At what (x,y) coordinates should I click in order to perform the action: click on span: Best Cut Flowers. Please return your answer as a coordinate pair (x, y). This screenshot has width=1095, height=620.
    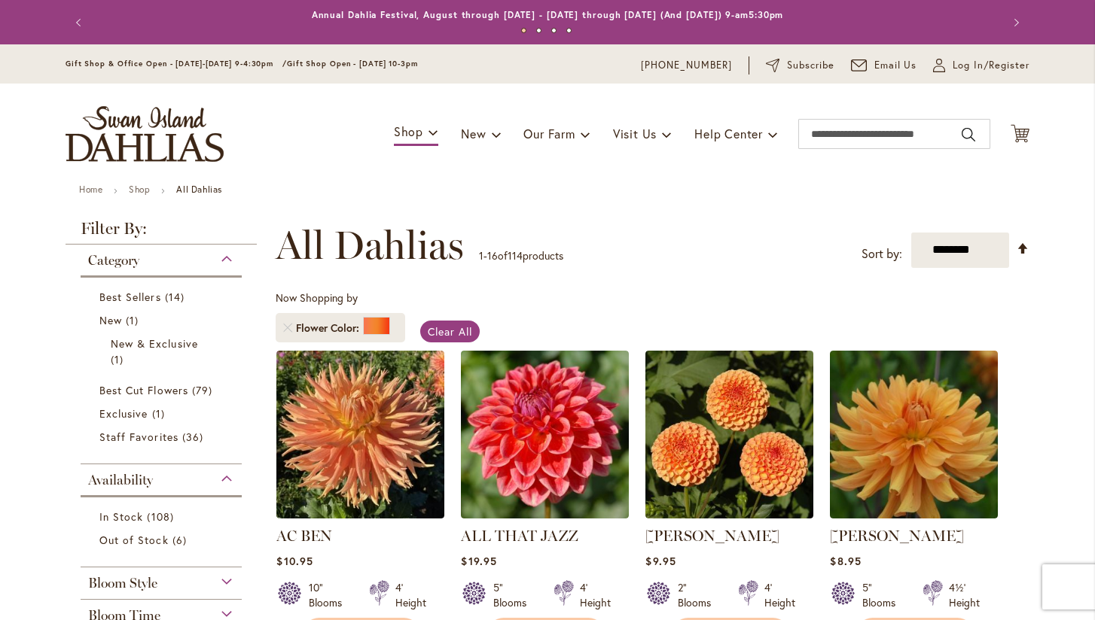
    Looking at the image, I should click on (144, 390).